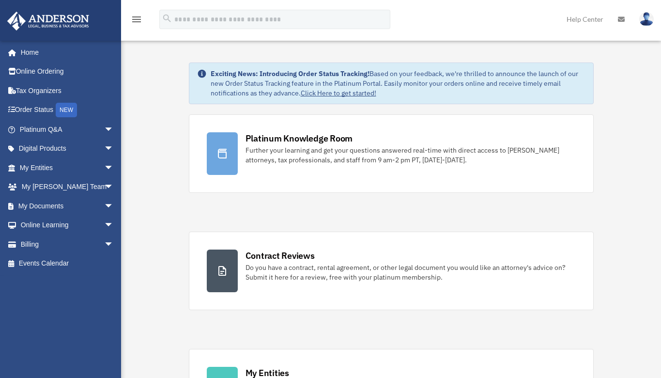 This screenshot has height=378, width=661. I want to click on div: Do you have a contract, rental agreement, or other legal document you would like an attorney's ad..., so click(411, 272).